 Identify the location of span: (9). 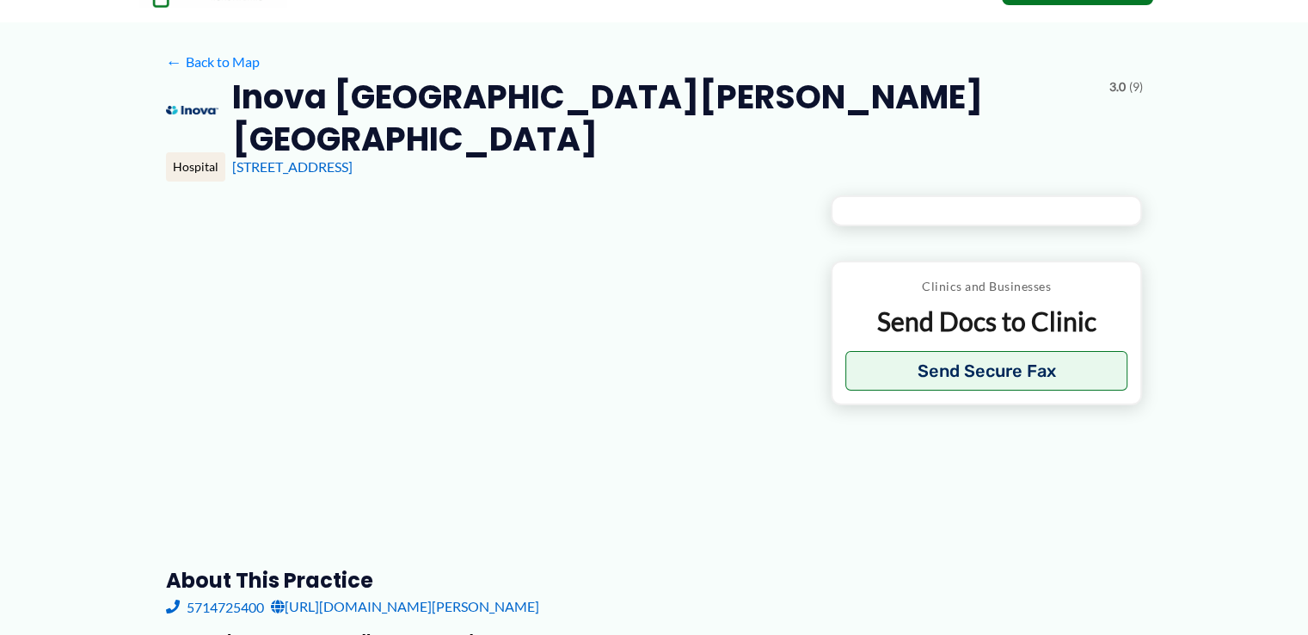
(1136, 87).